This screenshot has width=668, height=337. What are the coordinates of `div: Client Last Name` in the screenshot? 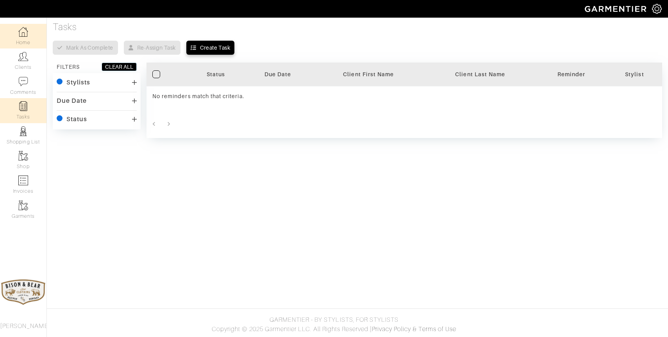 It's located at (480, 74).